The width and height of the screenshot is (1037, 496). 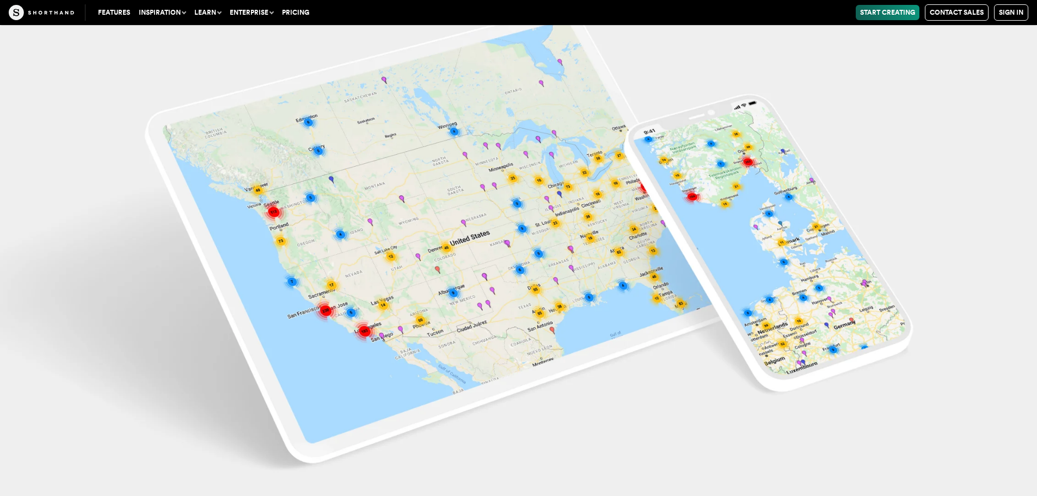 I want to click on a: Pricing, so click(x=296, y=13).